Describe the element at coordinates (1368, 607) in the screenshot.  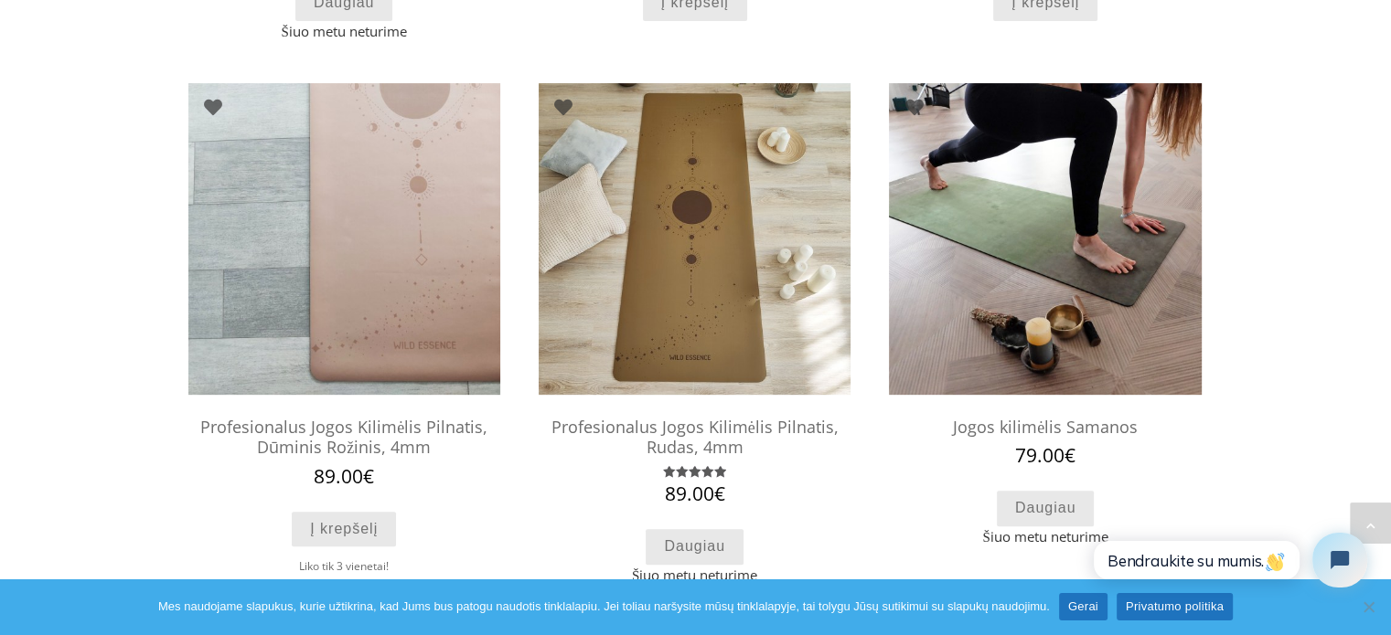
I see `span: Ne` at that location.